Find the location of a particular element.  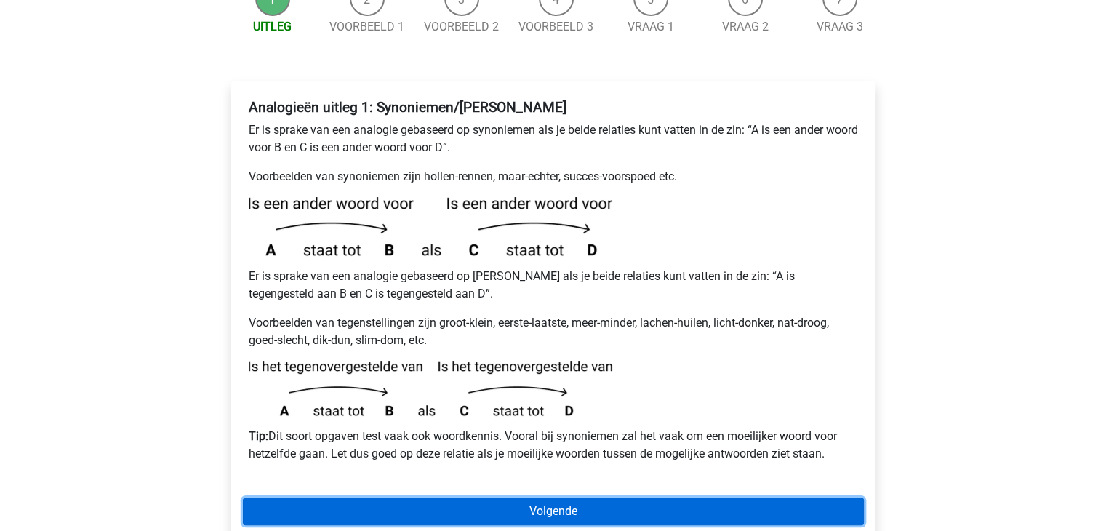

p: Voorbeelden van synoniemen zijn hollen-rennen, maar-echter, succes-voorspoed etc. is located at coordinates (553, 177).